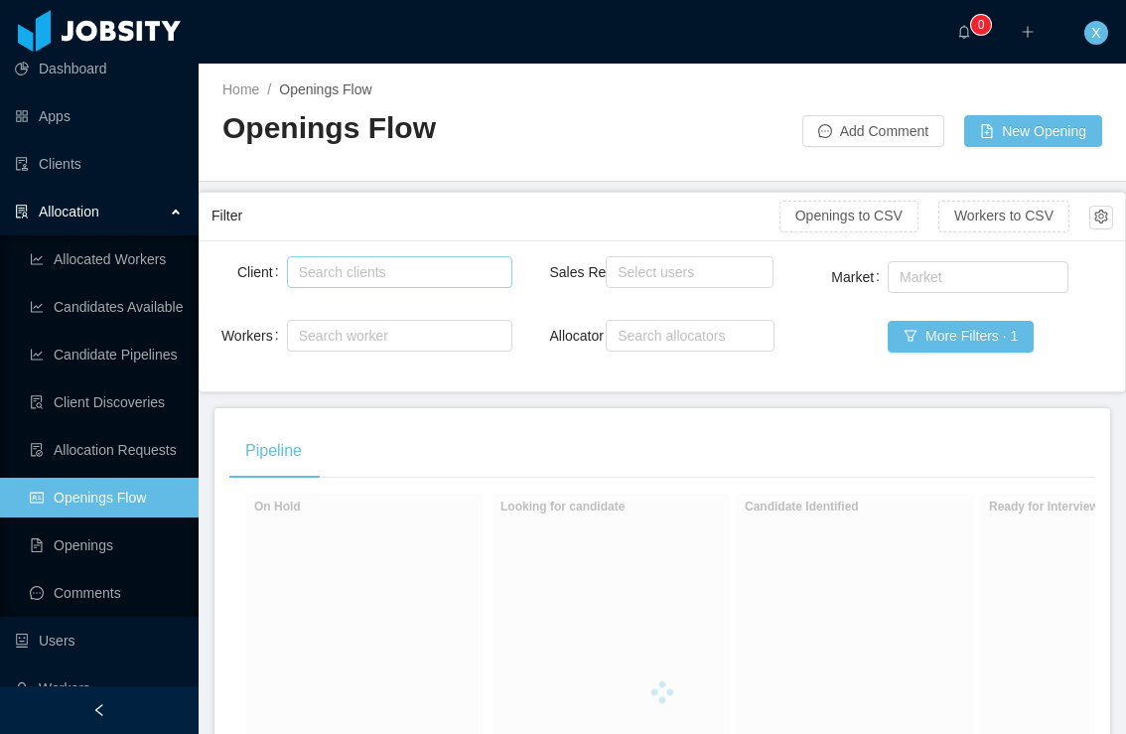 Image resolution: width=1126 pixels, height=734 pixels. I want to click on input: Workers, so click(298, 336).